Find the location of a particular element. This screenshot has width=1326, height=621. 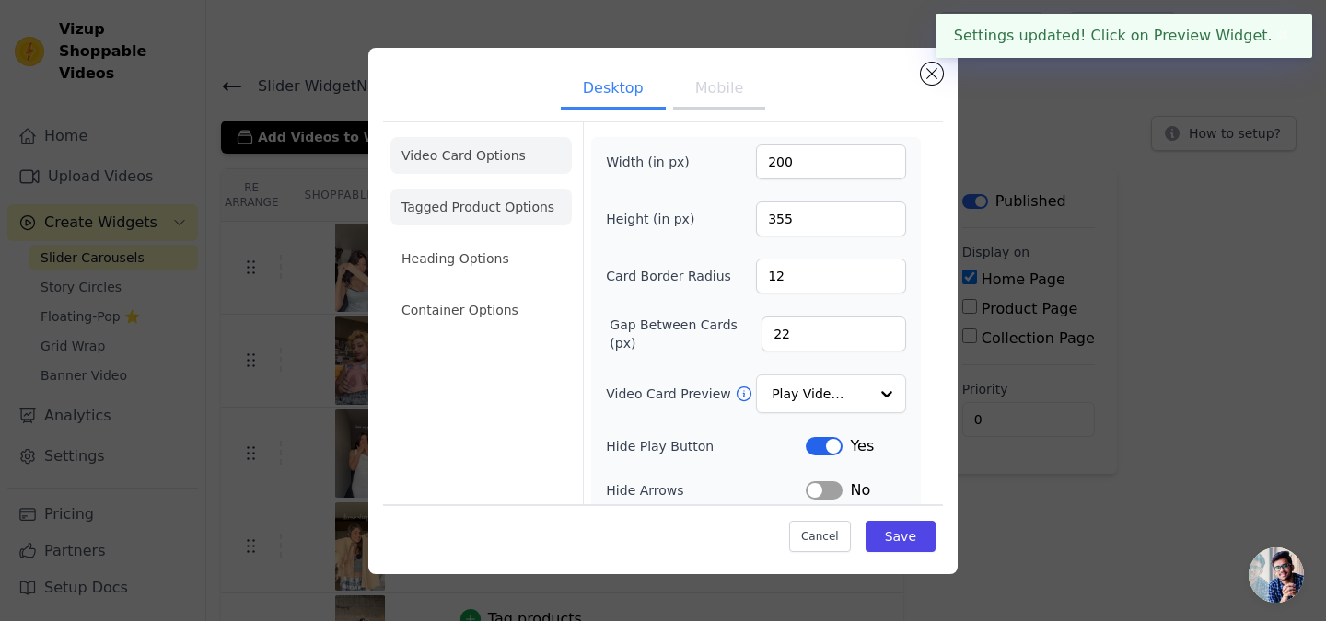

button: Close modal is located at coordinates (932, 74).